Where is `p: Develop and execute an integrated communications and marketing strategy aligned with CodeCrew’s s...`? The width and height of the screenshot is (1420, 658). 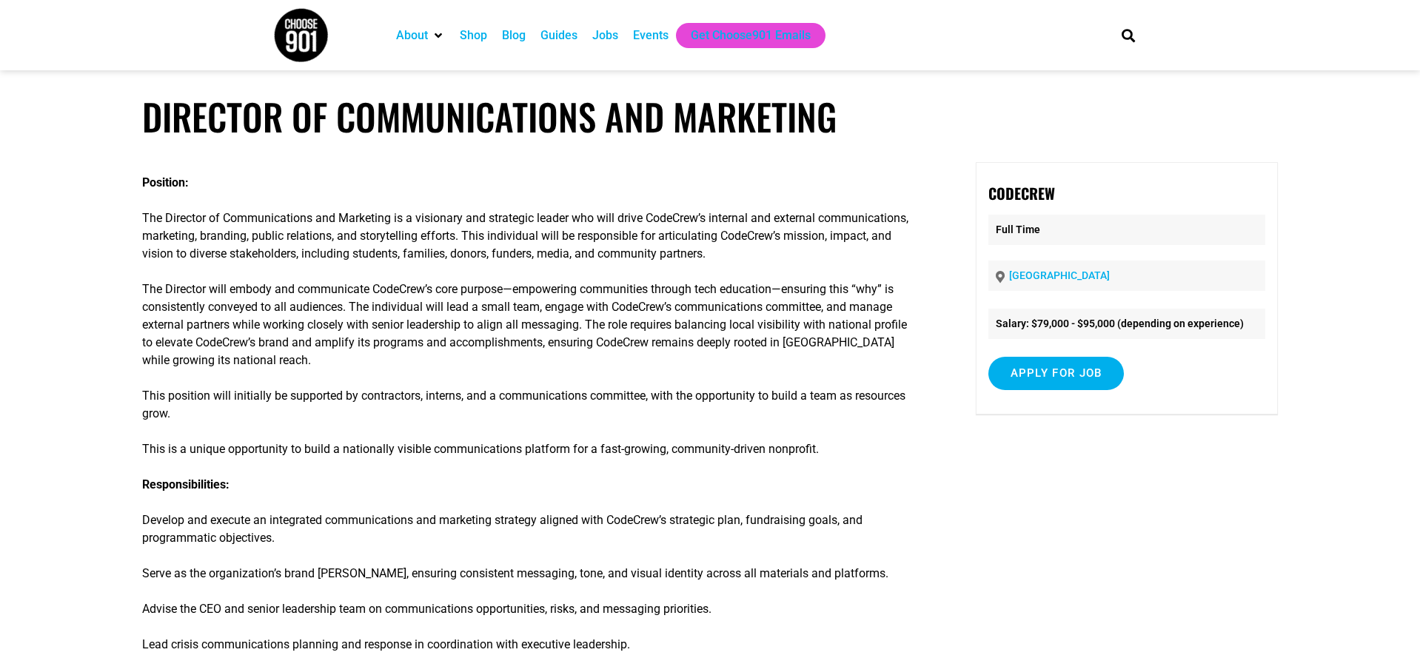 p: Develop and execute an integrated communications and marketing strategy aligned with CodeCrew’s s... is located at coordinates (530, 511).